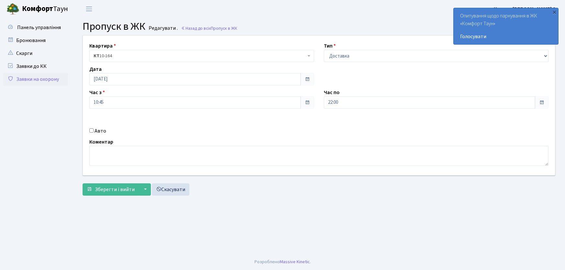 The image size is (565, 270). What do you see at coordinates (96, 69) in the screenshot?
I see `label: Дата` at bounding box center [96, 69].